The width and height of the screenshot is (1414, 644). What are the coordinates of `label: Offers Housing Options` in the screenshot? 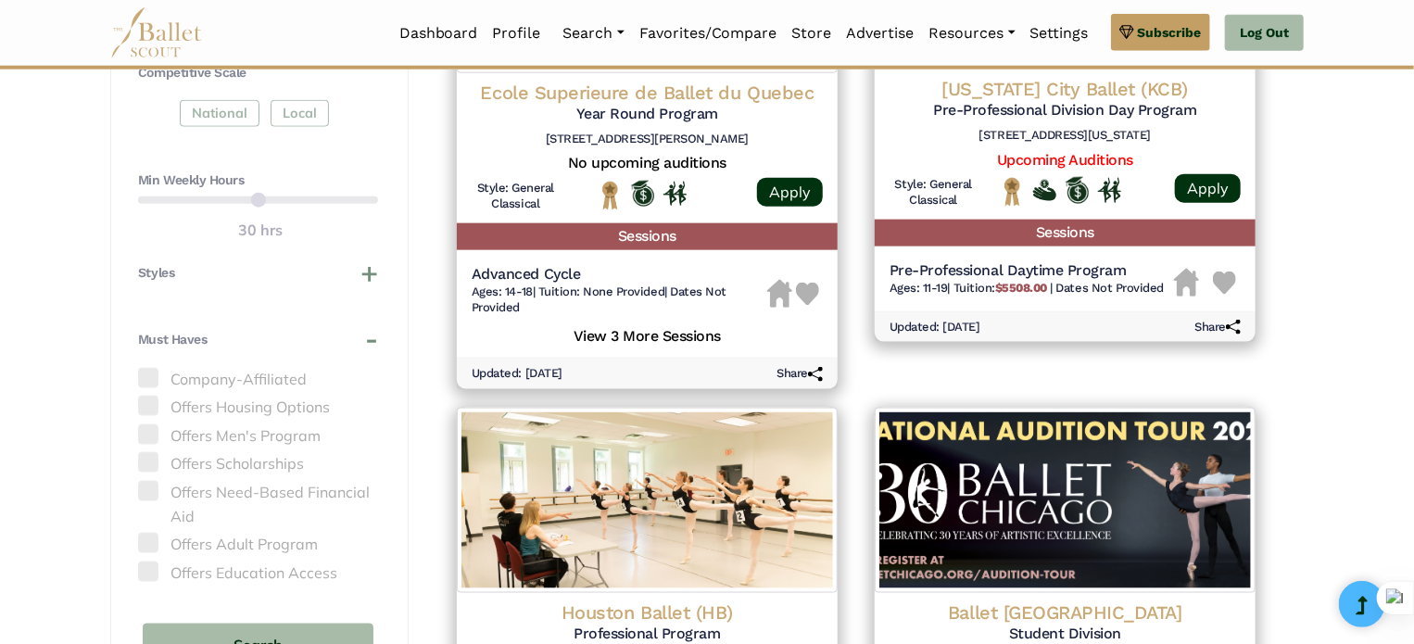 It's located at (258, 408).